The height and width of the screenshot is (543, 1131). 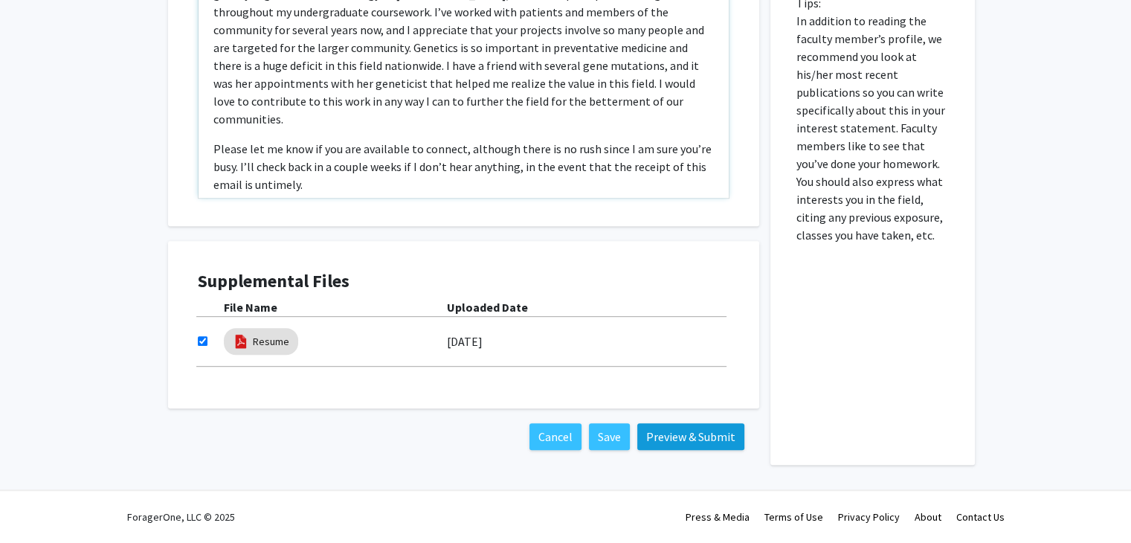 What do you see at coordinates (463, 167) in the screenshot?
I see `p: Please let me know if you are available to connect, although there is no rush since I am sure you...` at bounding box center [463, 167].